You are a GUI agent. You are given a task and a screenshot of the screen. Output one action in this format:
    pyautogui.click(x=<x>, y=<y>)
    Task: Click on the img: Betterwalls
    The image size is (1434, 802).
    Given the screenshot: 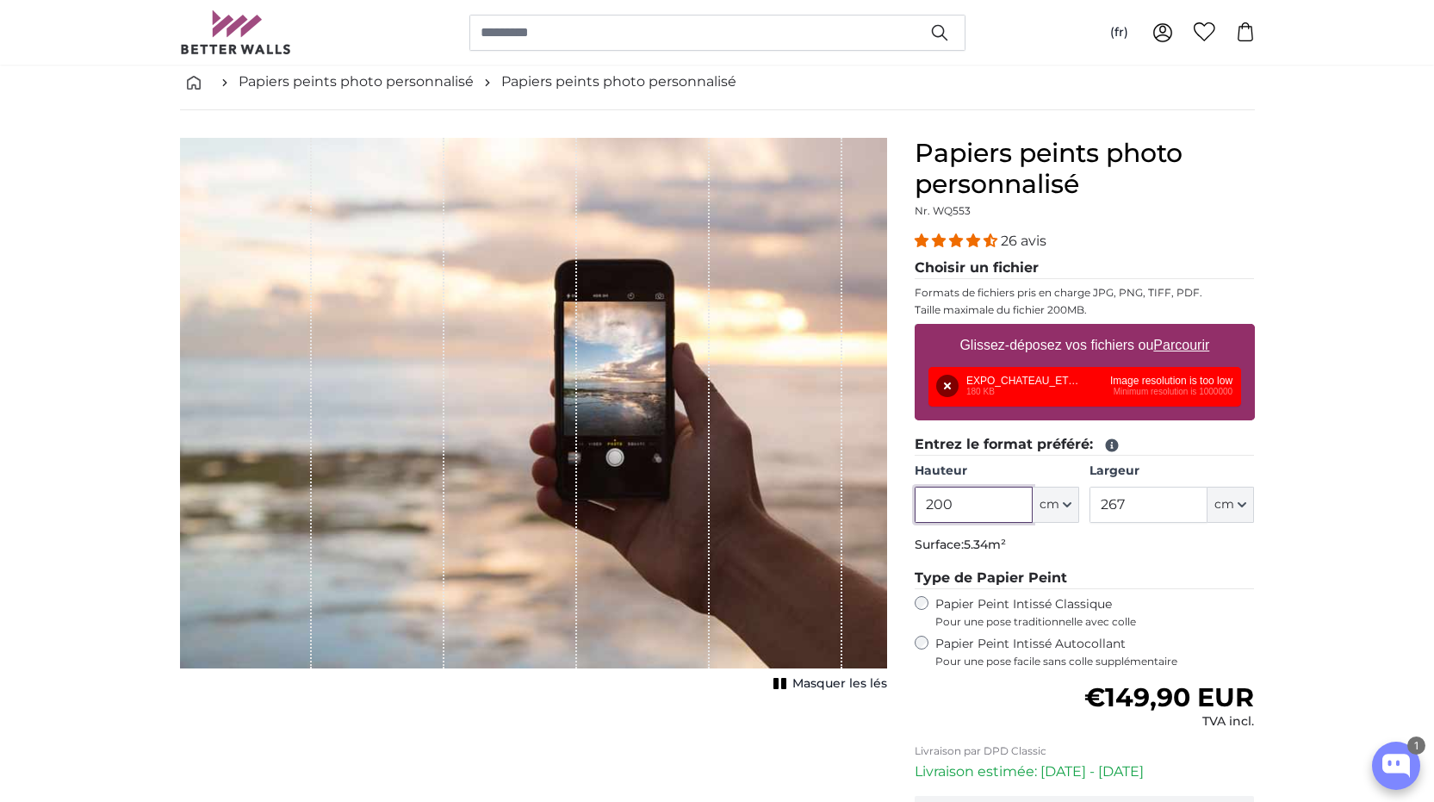 What is the action you would take?
    pyautogui.click(x=236, y=32)
    